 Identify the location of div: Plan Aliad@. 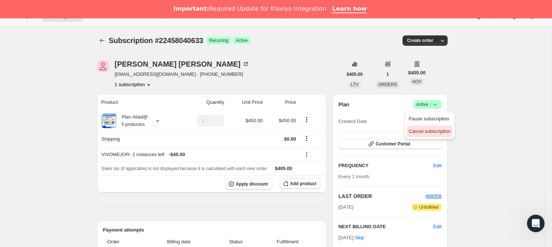
(132, 121).